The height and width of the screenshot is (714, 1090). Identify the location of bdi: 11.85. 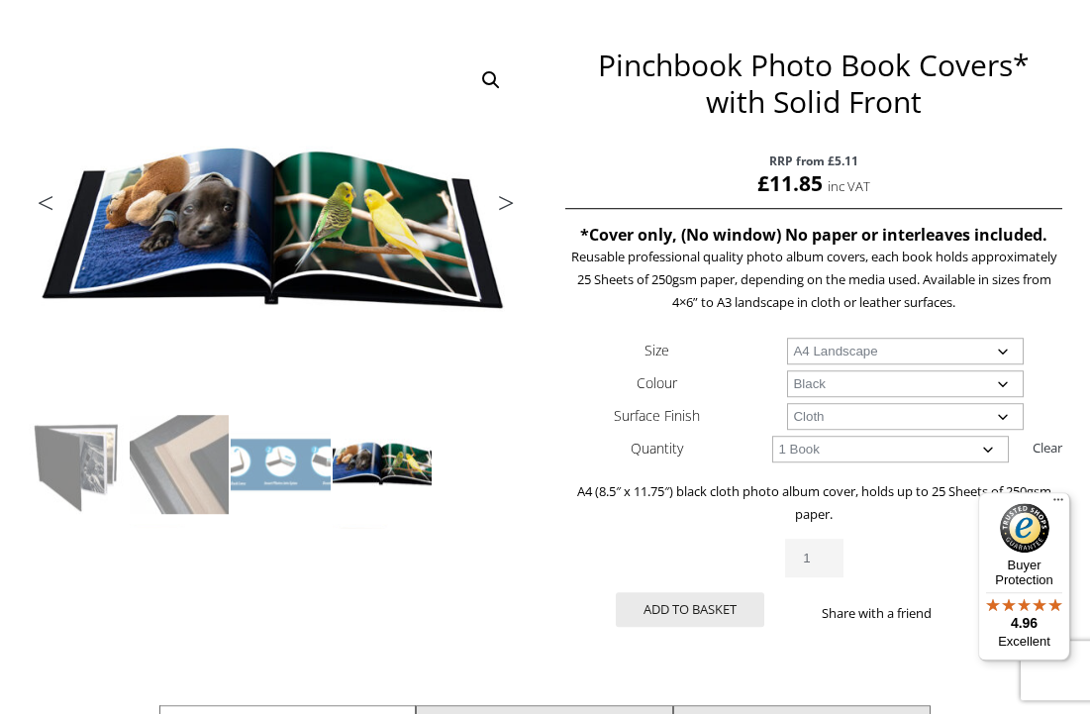
(790, 183).